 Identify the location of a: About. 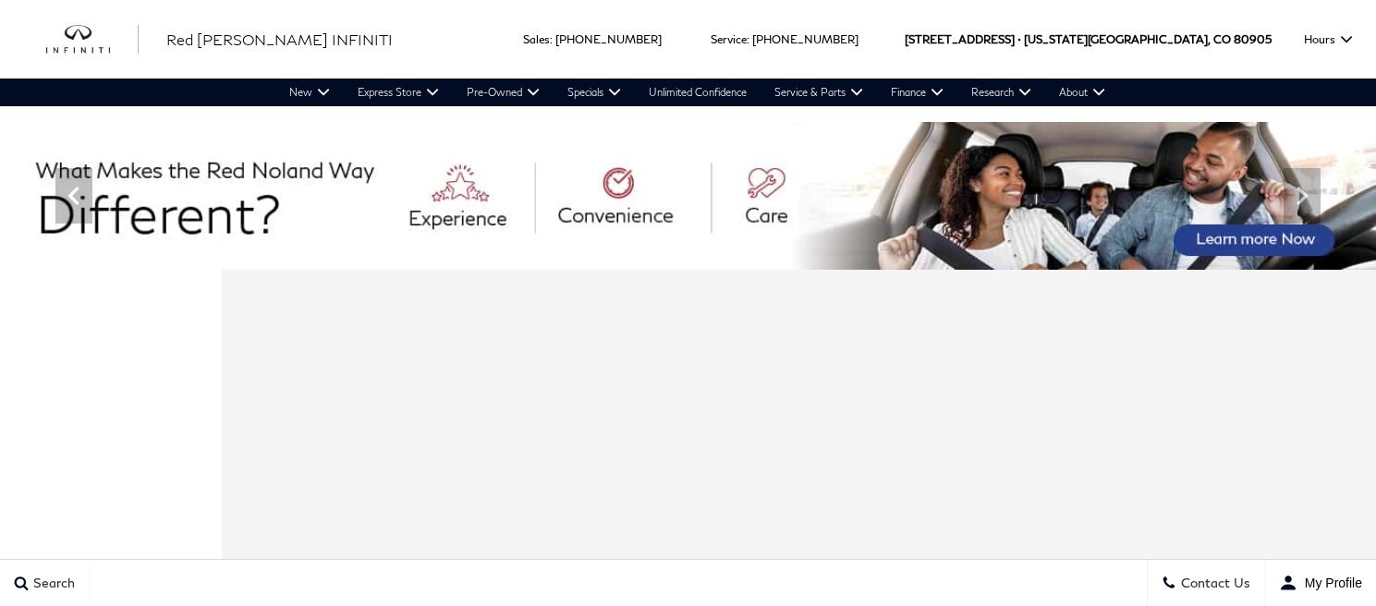
(1082, 92).